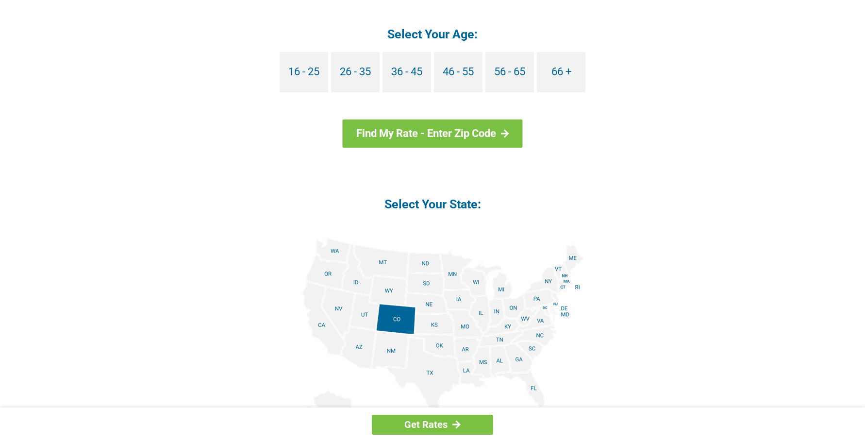  I want to click on a: 16 - 25, so click(304, 72).